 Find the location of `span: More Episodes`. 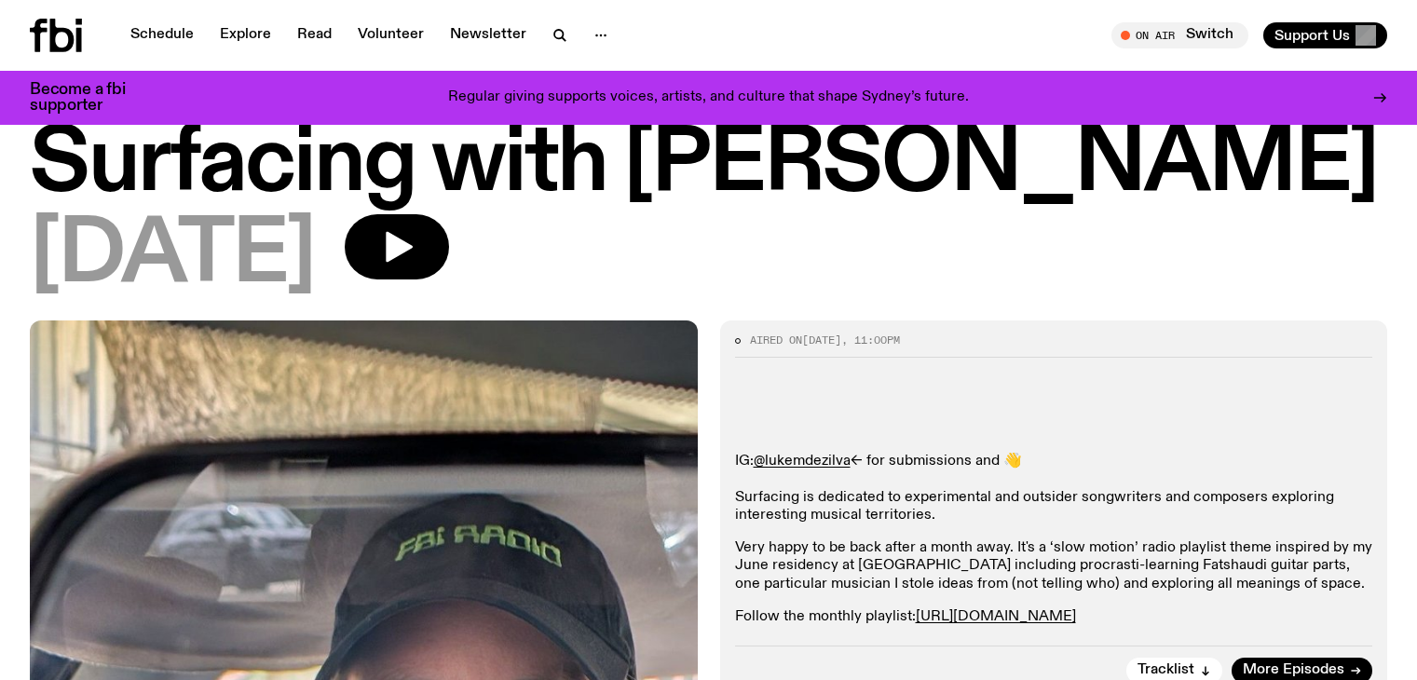

span: More Episodes is located at coordinates (1293, 670).